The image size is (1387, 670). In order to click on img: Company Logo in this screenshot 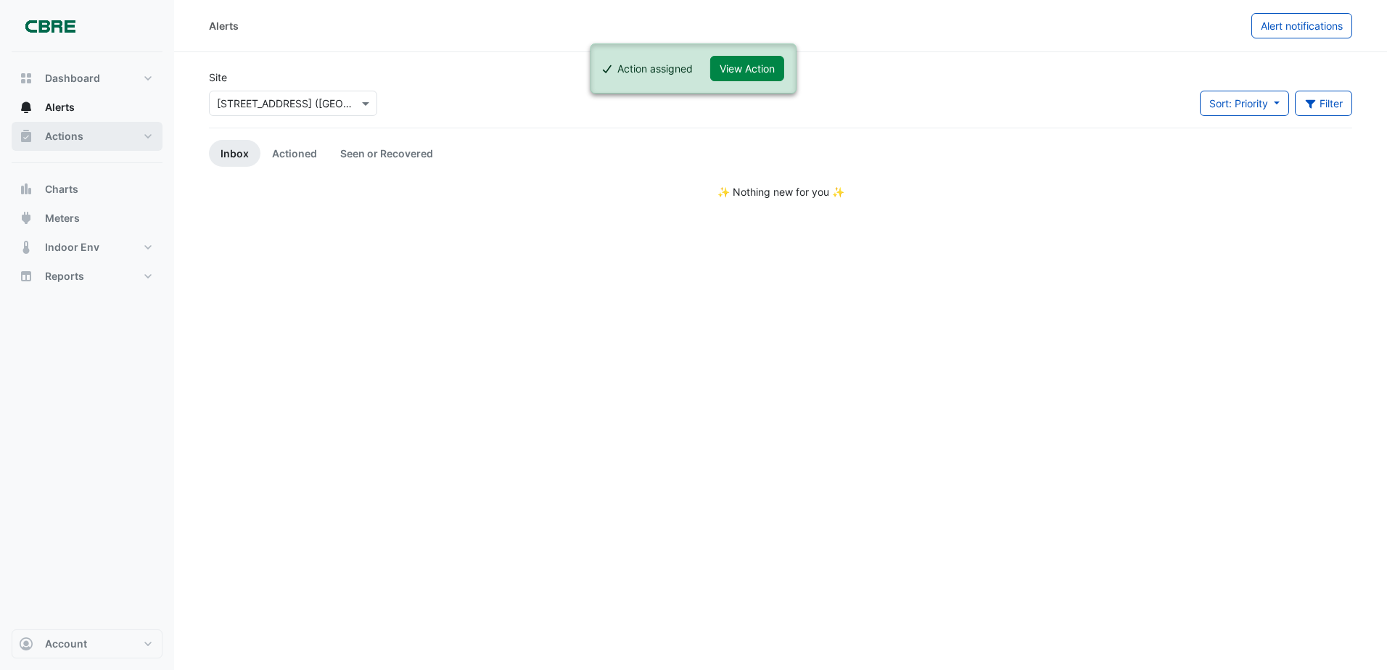, I will do `click(50, 26)`.